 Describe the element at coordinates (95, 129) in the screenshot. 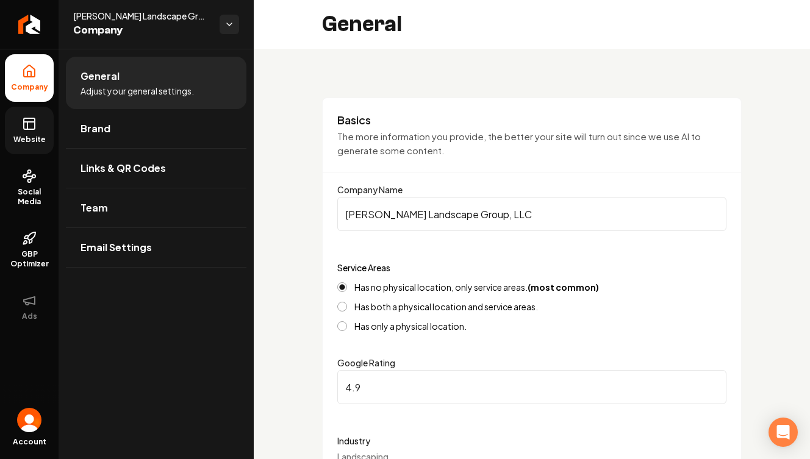

I see `span: Brand` at that location.